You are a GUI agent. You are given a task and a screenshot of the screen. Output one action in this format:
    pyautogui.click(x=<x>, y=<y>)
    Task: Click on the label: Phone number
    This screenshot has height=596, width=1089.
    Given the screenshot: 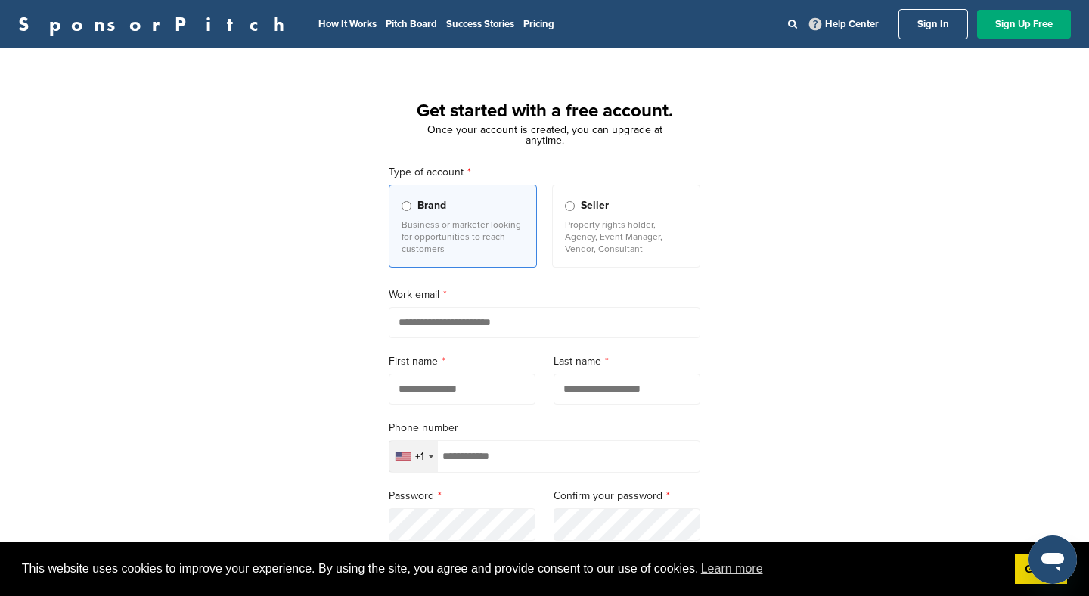 What is the action you would take?
    pyautogui.click(x=545, y=428)
    